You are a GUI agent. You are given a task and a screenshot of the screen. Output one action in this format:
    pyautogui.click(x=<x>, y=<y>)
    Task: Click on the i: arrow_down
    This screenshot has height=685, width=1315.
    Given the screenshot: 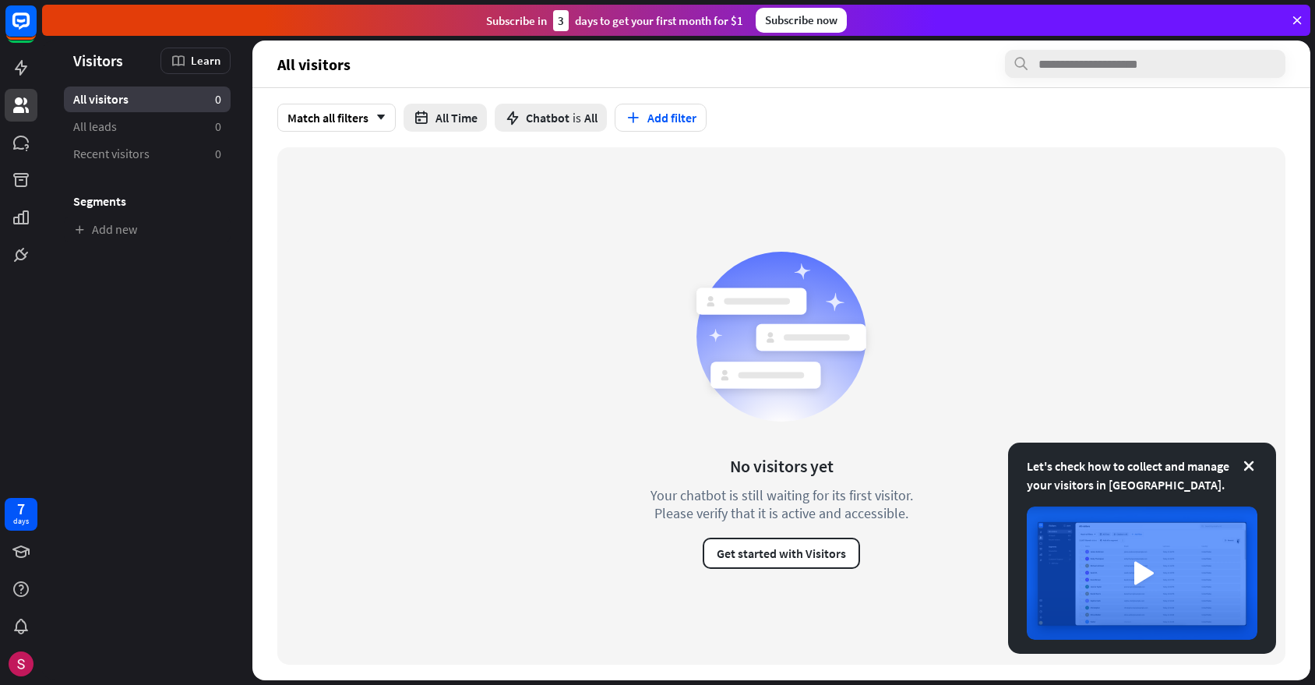 What is the action you would take?
    pyautogui.click(x=377, y=118)
    